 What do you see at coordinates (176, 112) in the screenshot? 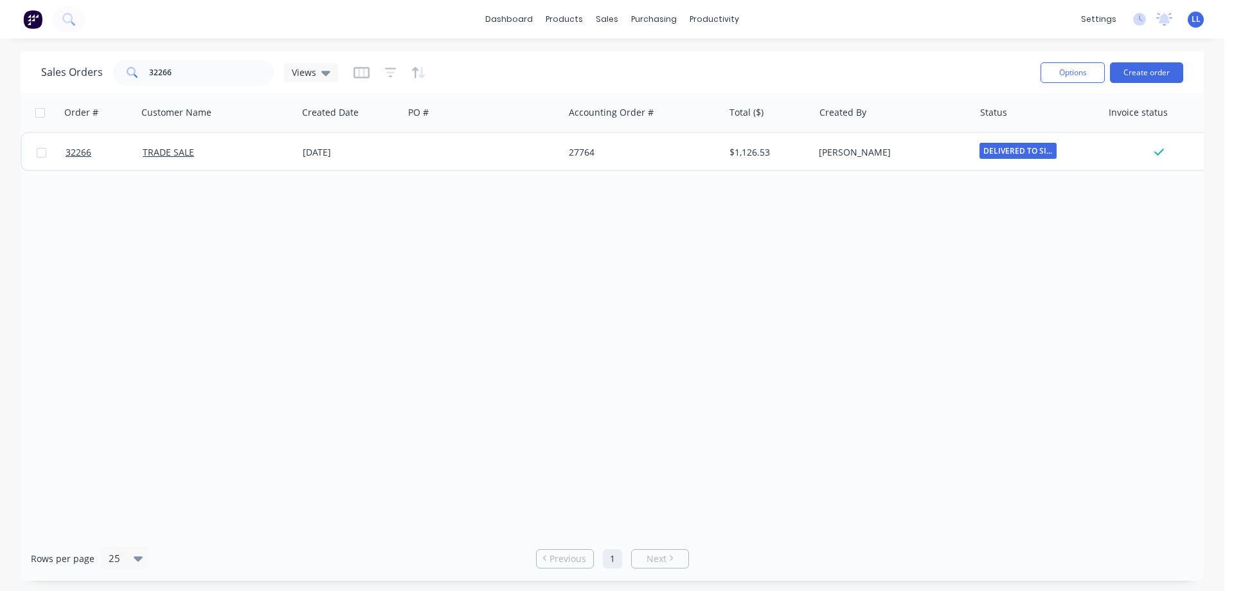
I see `div: Customer Name` at bounding box center [176, 112].